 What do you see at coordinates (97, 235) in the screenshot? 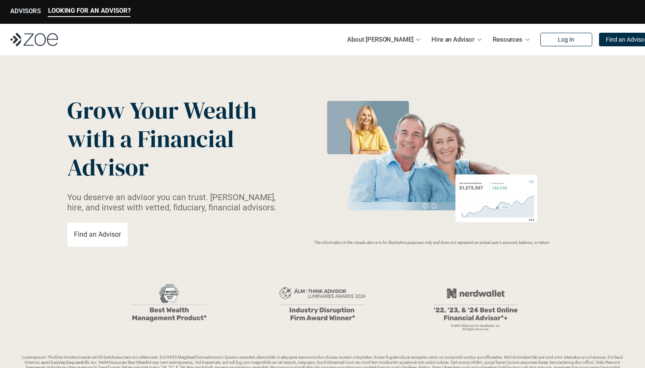
I see `a: Find an Advisor` at bounding box center [97, 235].